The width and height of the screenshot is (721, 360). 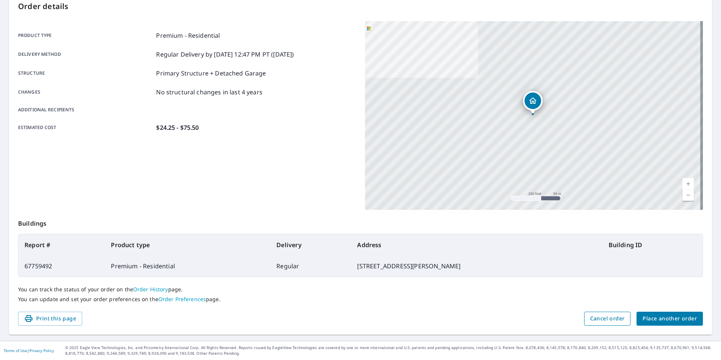 What do you see at coordinates (688, 195) in the screenshot?
I see `a: Current Level 17, Zoom Out` at bounding box center [688, 195].